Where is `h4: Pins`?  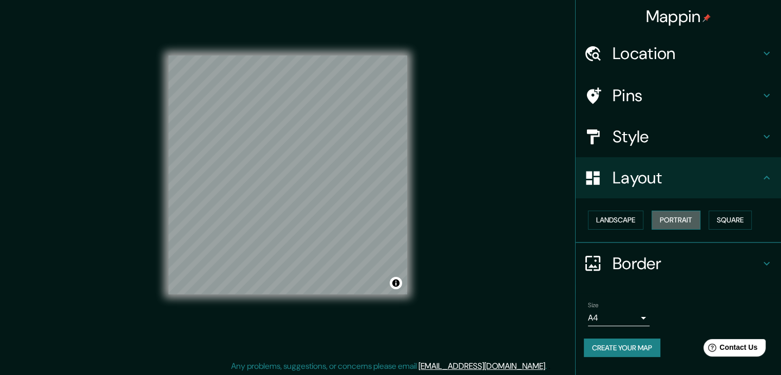 h4: Pins is located at coordinates (686, 96).